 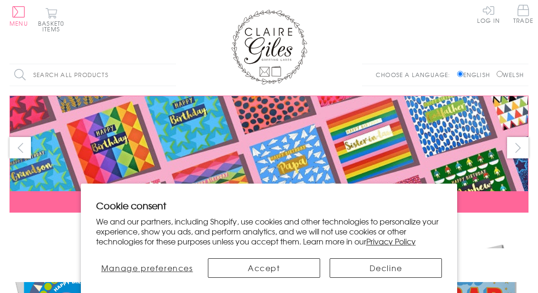 I want to click on a: Log In, so click(x=489, y=14).